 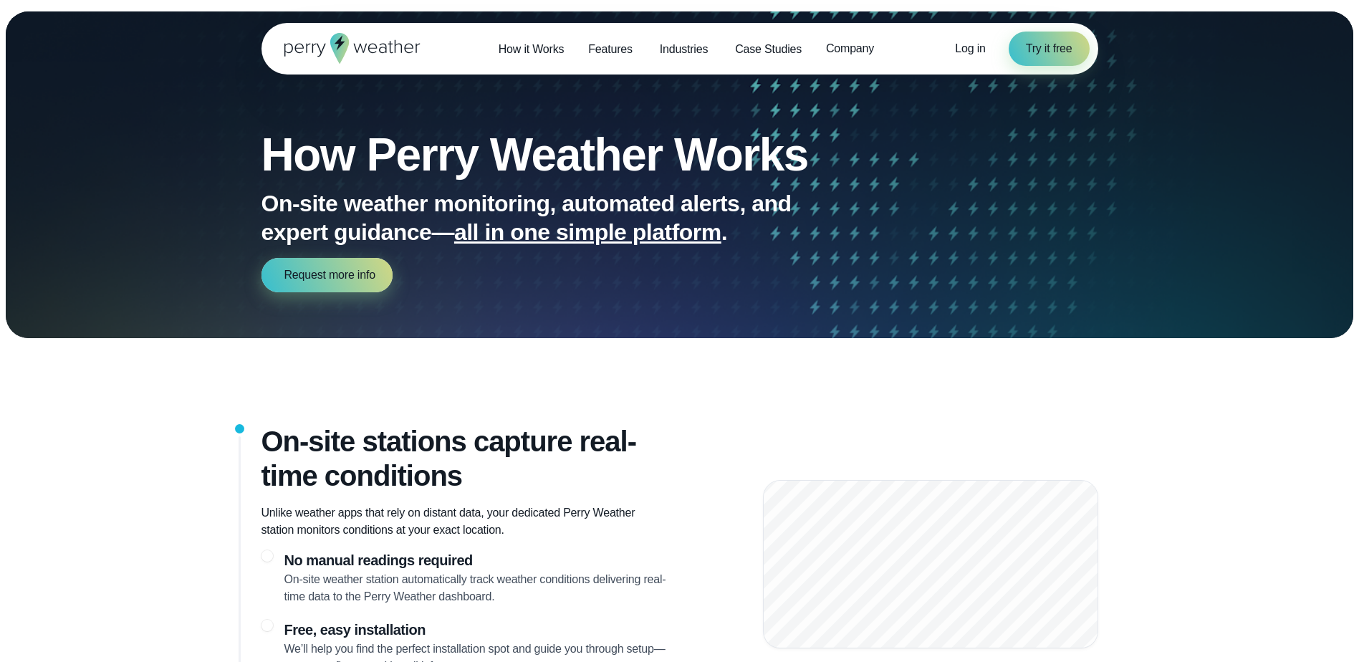 I want to click on p: On-site weather station automatically track weather conditions delivering real-time data to the P..., so click(x=477, y=588).